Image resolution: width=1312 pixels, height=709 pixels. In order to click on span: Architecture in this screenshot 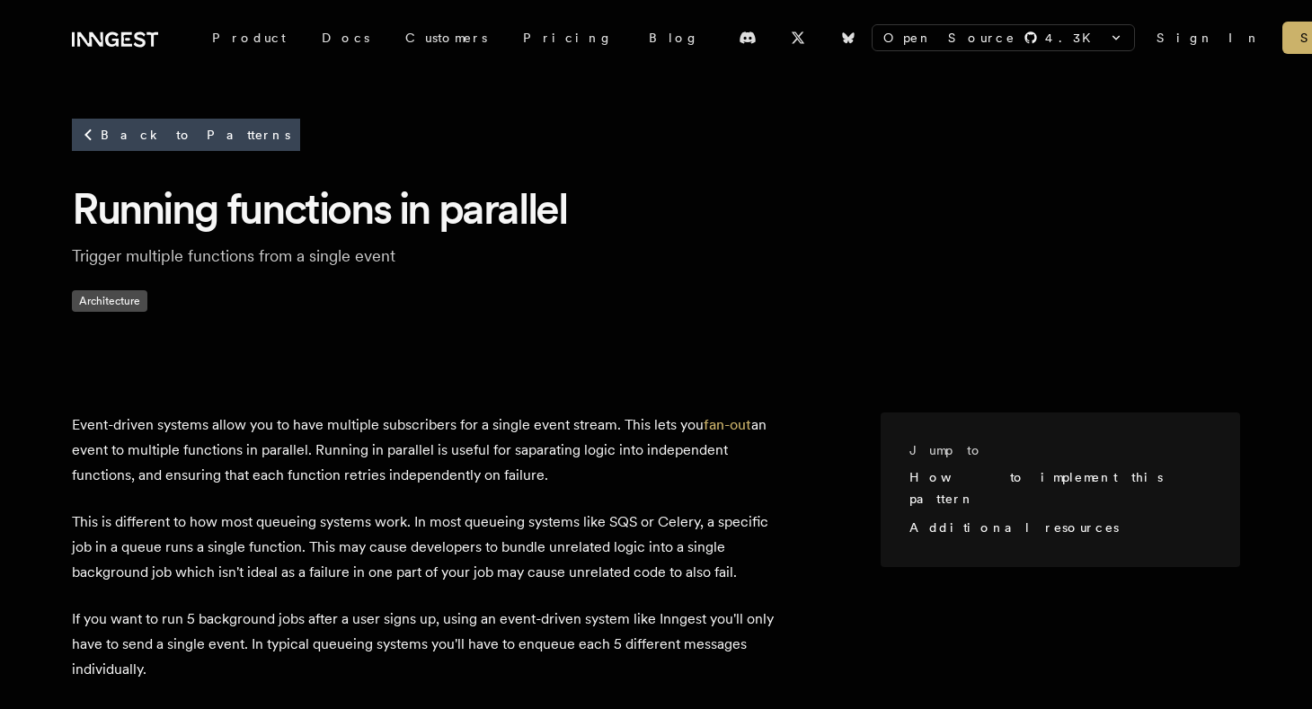, I will do `click(110, 301)`.